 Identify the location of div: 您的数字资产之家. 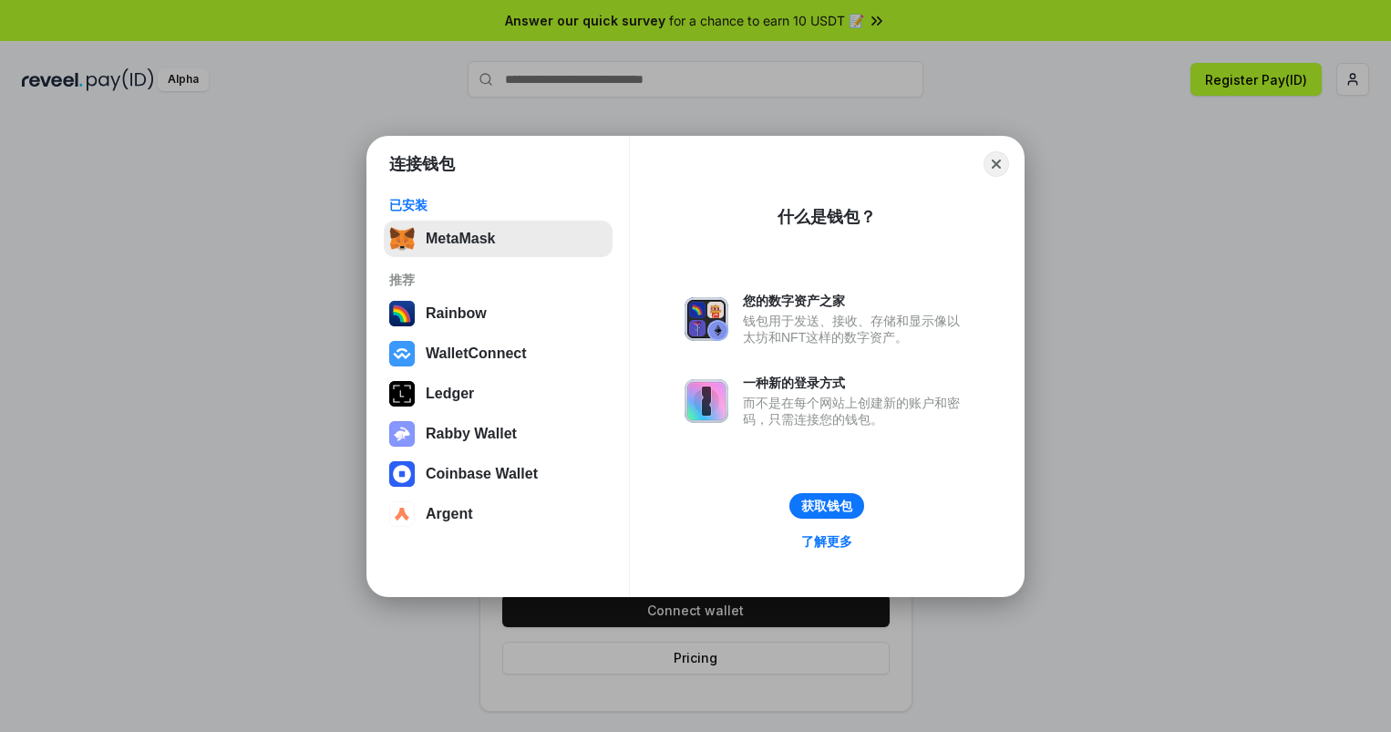
(856, 301).